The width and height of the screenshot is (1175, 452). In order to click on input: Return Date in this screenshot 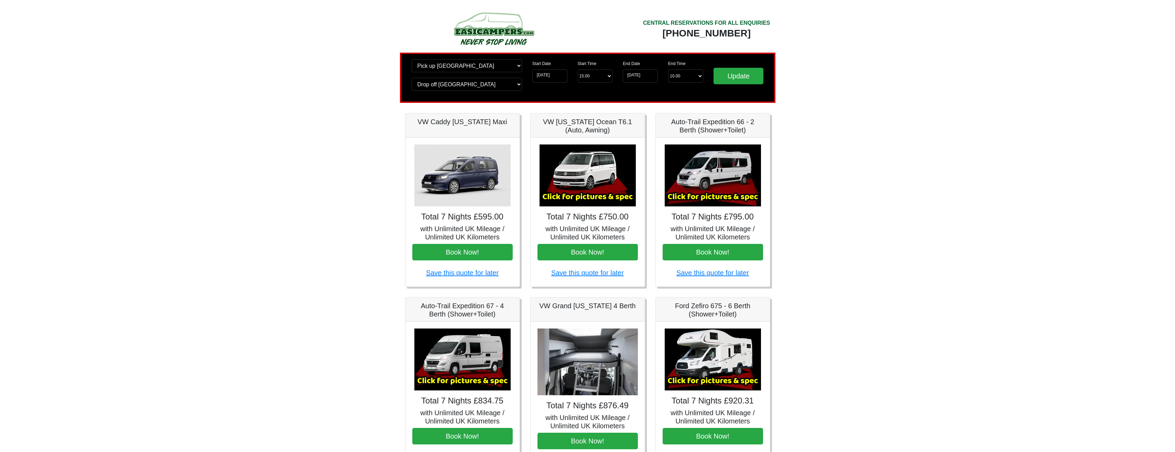, I will do `click(640, 76)`.